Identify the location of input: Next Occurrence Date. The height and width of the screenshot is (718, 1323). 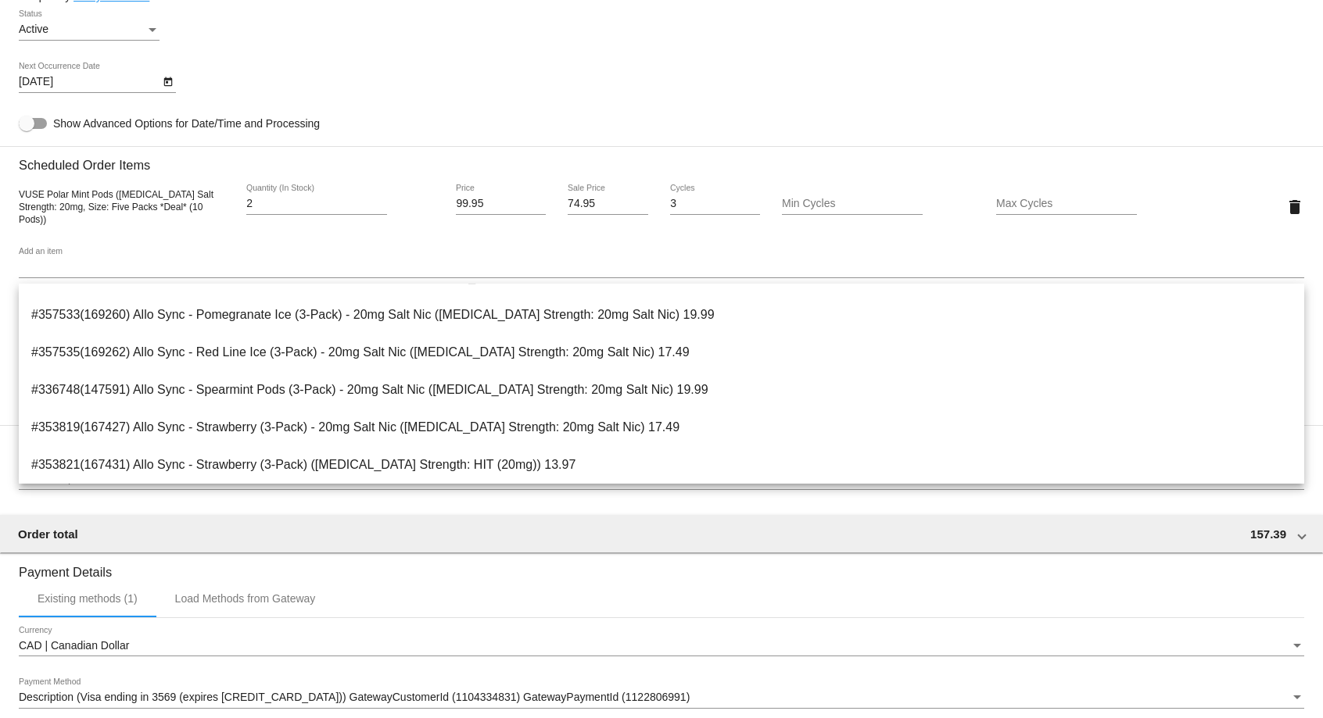
(89, 82).